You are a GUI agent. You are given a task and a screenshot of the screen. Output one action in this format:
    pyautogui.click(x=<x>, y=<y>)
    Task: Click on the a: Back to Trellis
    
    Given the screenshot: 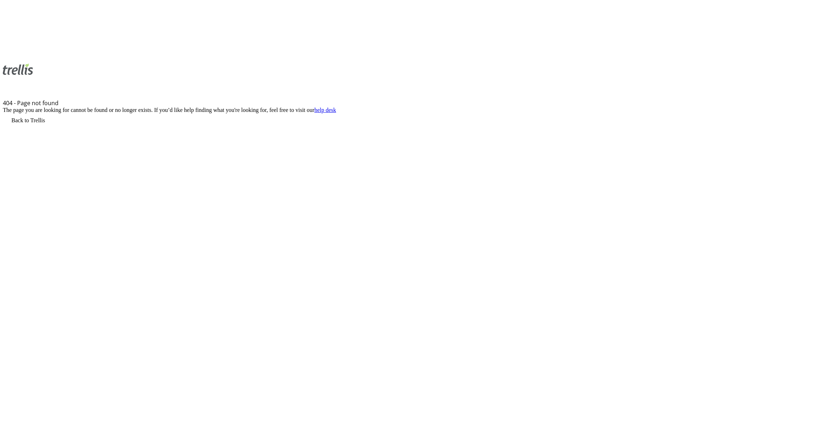 What is the action you would take?
    pyautogui.click(x=28, y=121)
    